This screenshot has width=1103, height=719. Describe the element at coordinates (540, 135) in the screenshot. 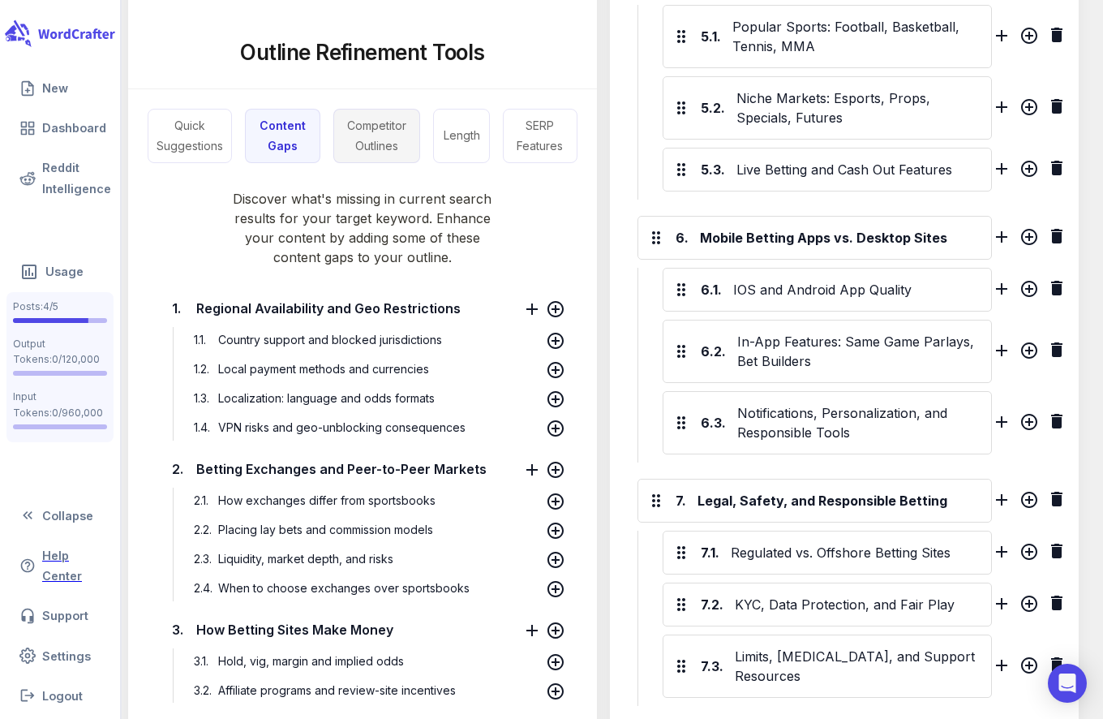

I see `button: SERP Features` at that location.